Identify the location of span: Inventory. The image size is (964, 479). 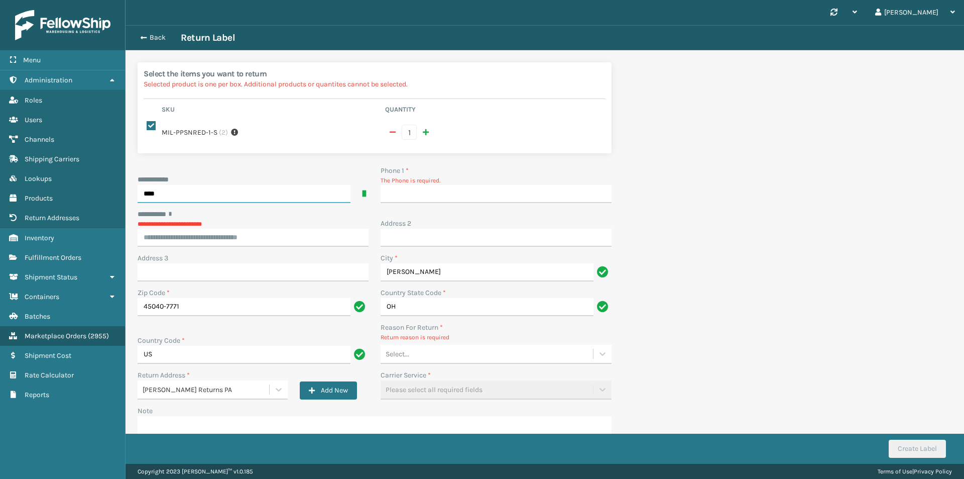
(39, 238).